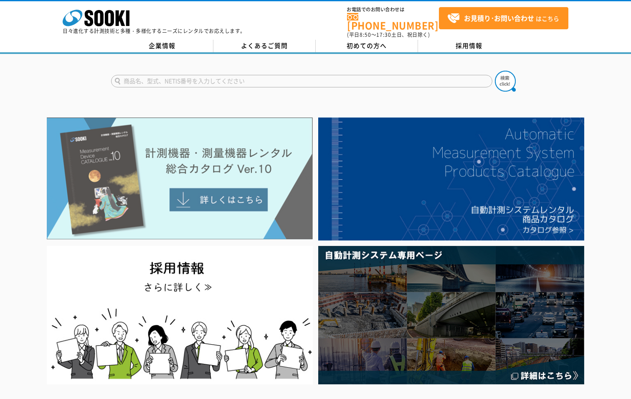  What do you see at coordinates (504, 18) in the screenshot?
I see `a: お見積り･お問い合わせはこちら` at bounding box center [504, 18].